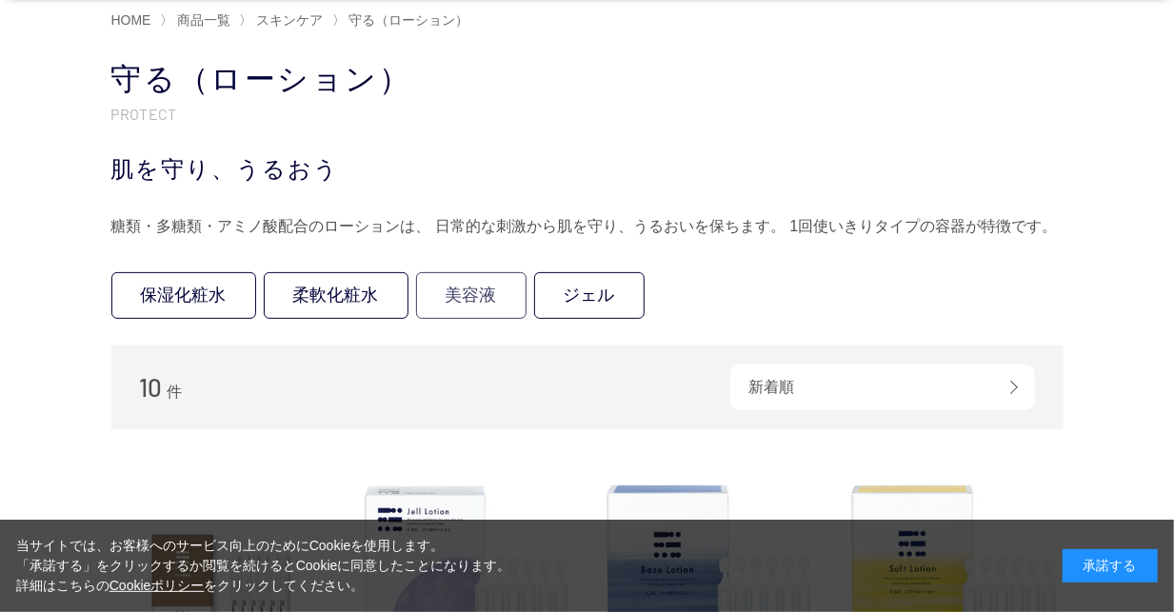  What do you see at coordinates (588, 79) in the screenshot?
I see `h1: 守る（ローション）` at bounding box center [588, 79].